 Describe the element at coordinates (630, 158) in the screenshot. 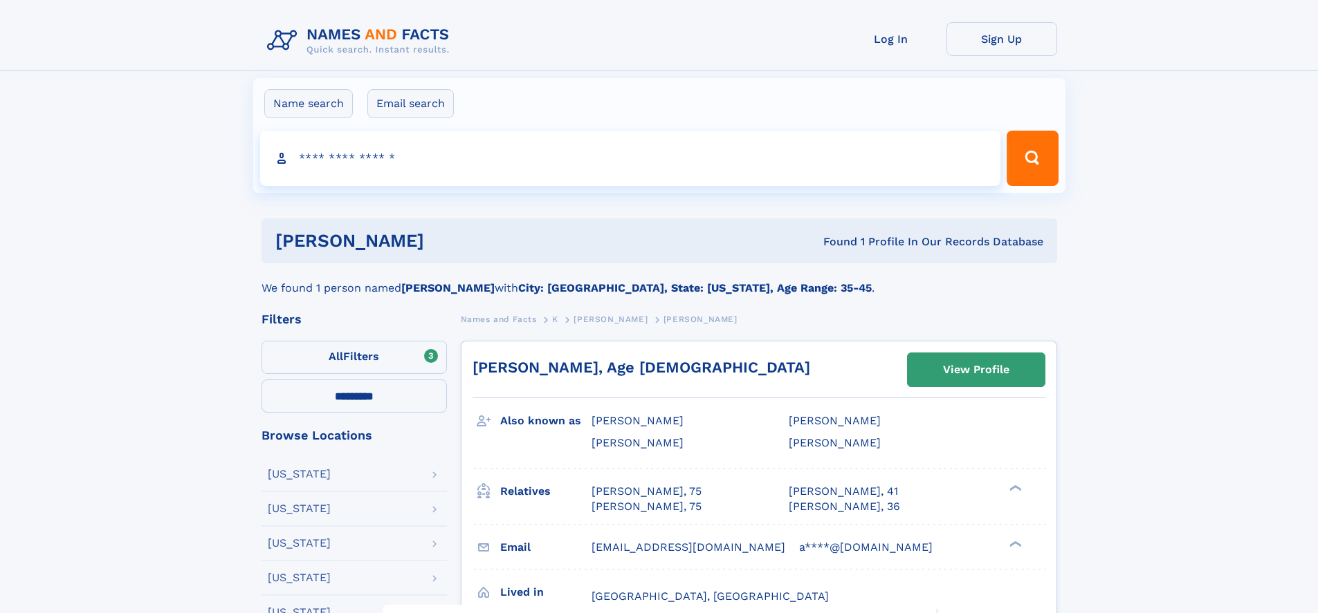

I see `input: search input` at that location.